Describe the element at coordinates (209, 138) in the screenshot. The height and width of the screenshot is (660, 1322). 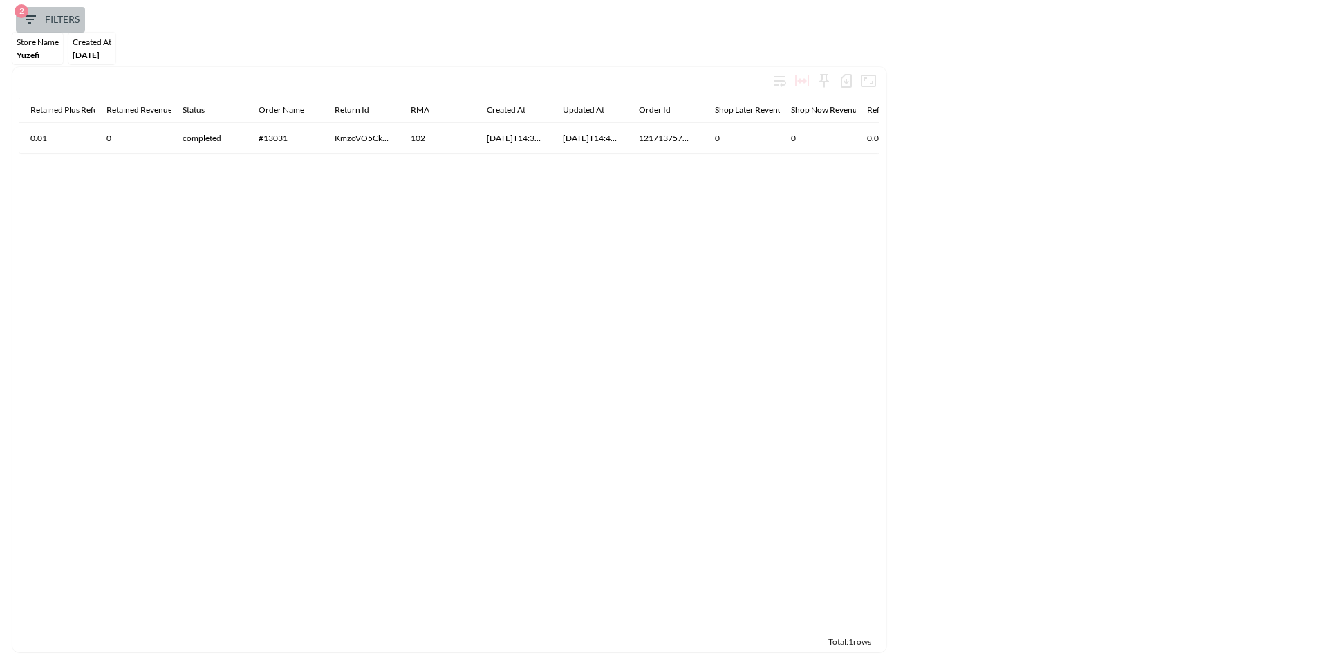
I see `th: completed` at that location.